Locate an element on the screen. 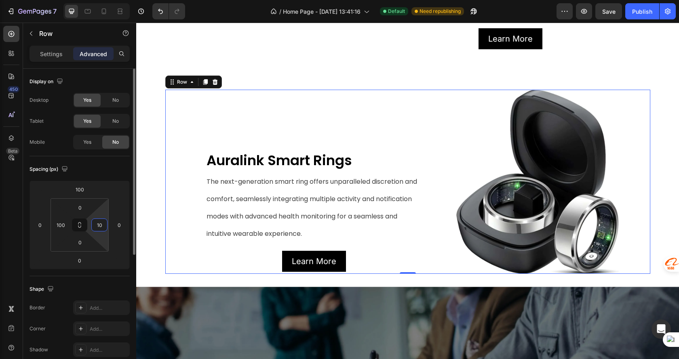  div: Beta is located at coordinates (13, 151).